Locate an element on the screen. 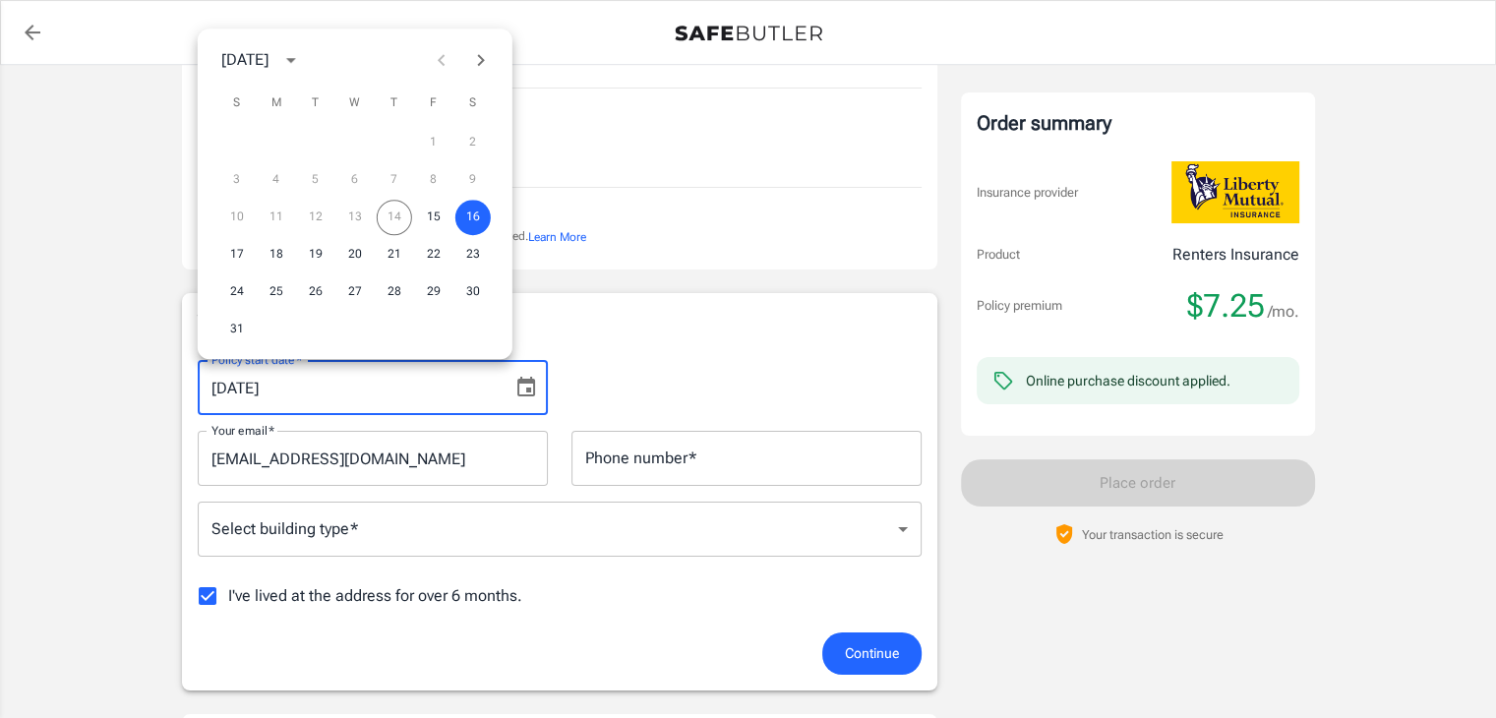 The width and height of the screenshot is (1496, 718). span: $7.25 is located at coordinates (1225, 306).